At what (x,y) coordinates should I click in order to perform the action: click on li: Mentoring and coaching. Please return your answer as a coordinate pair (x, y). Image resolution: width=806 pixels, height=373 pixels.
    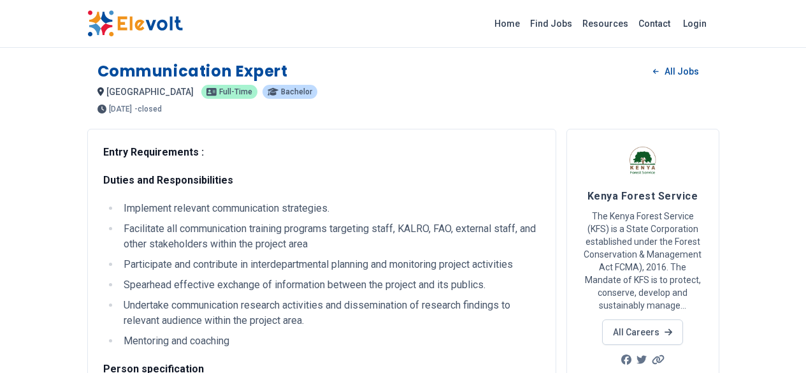
    Looking at the image, I should click on (330, 341).